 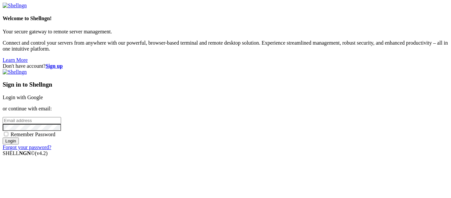 What do you see at coordinates (41, 153) in the screenshot?
I see `span: 4.2.0` at bounding box center [41, 153].